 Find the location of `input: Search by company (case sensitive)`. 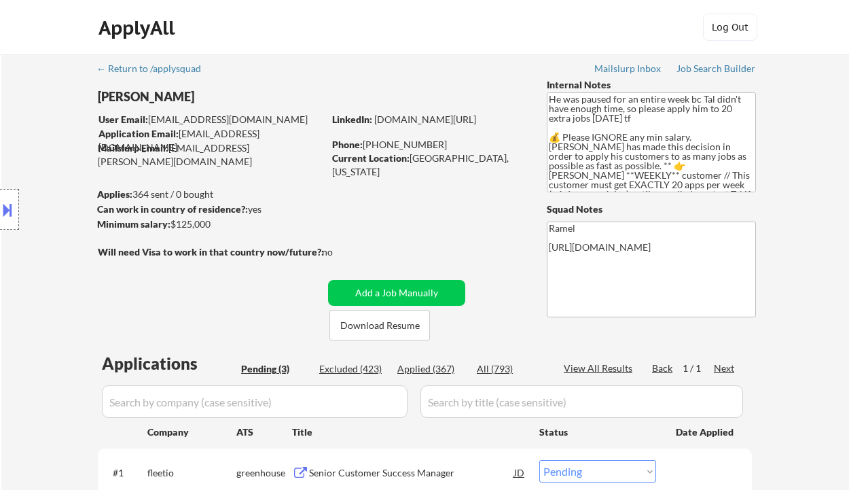

input: Search by company (case sensitive) is located at coordinates (255, 401).